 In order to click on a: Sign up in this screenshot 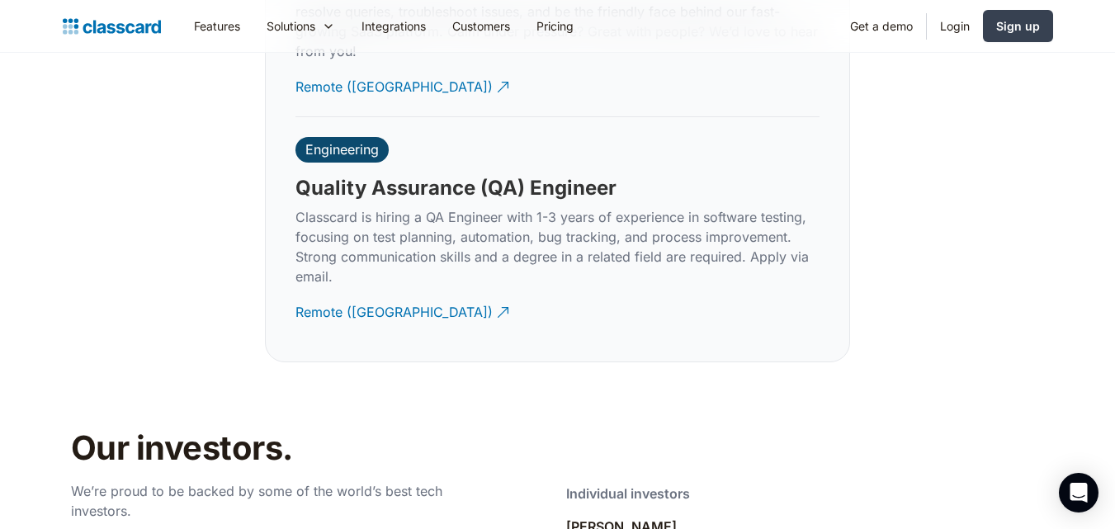, I will do `click(1018, 26)`.